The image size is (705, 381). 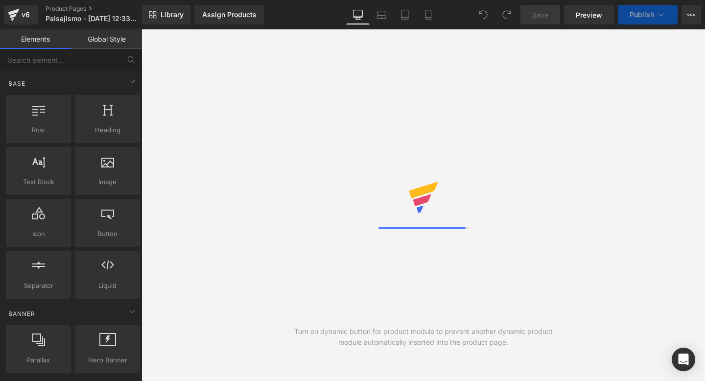 What do you see at coordinates (106, 39) in the screenshot?
I see `a: Global Style` at bounding box center [106, 39].